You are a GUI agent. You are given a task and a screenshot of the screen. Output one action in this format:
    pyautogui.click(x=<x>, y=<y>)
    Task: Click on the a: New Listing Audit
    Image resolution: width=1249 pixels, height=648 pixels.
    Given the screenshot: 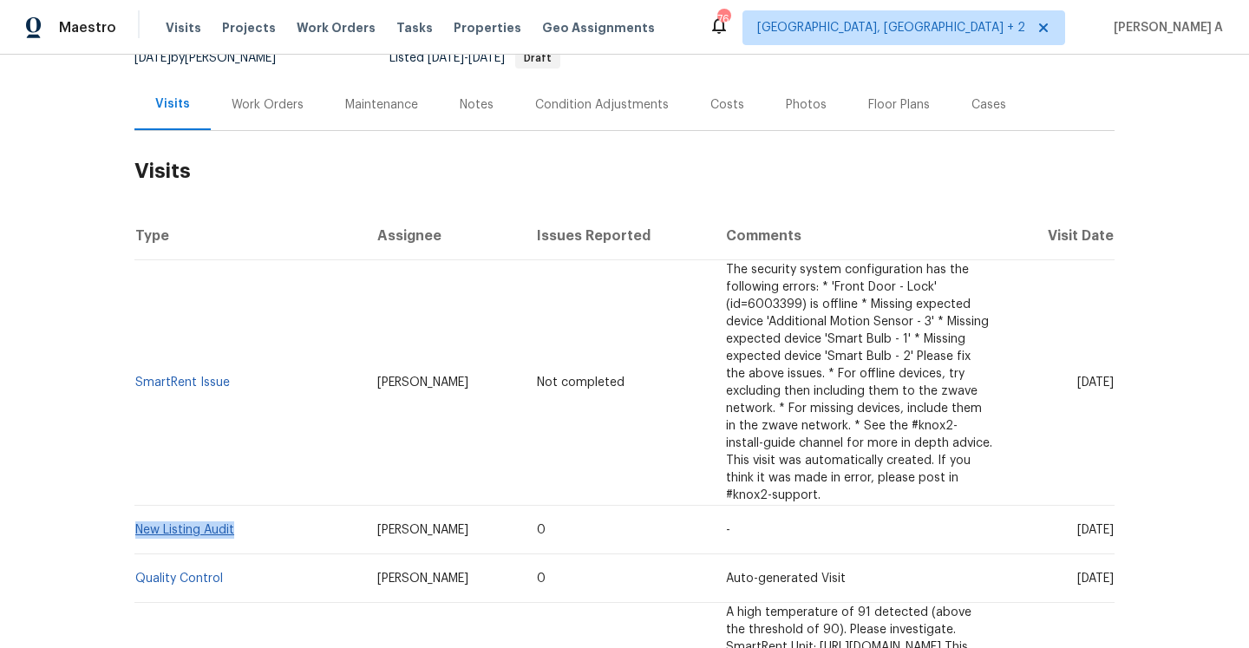 What is the action you would take?
    pyautogui.click(x=185, y=530)
    